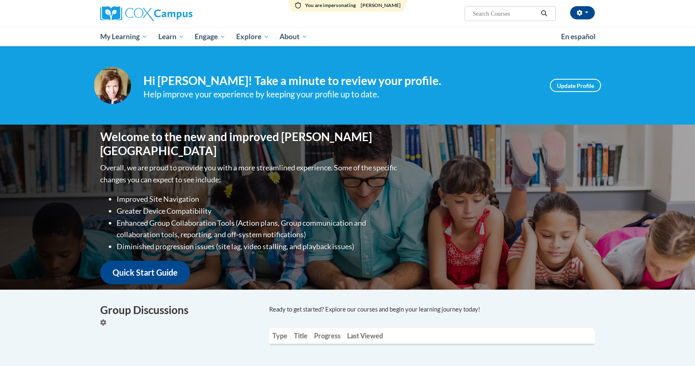 The height and width of the screenshot is (366, 695). Describe the element at coordinates (210, 37) in the screenshot. I see `a: Engage` at that location.